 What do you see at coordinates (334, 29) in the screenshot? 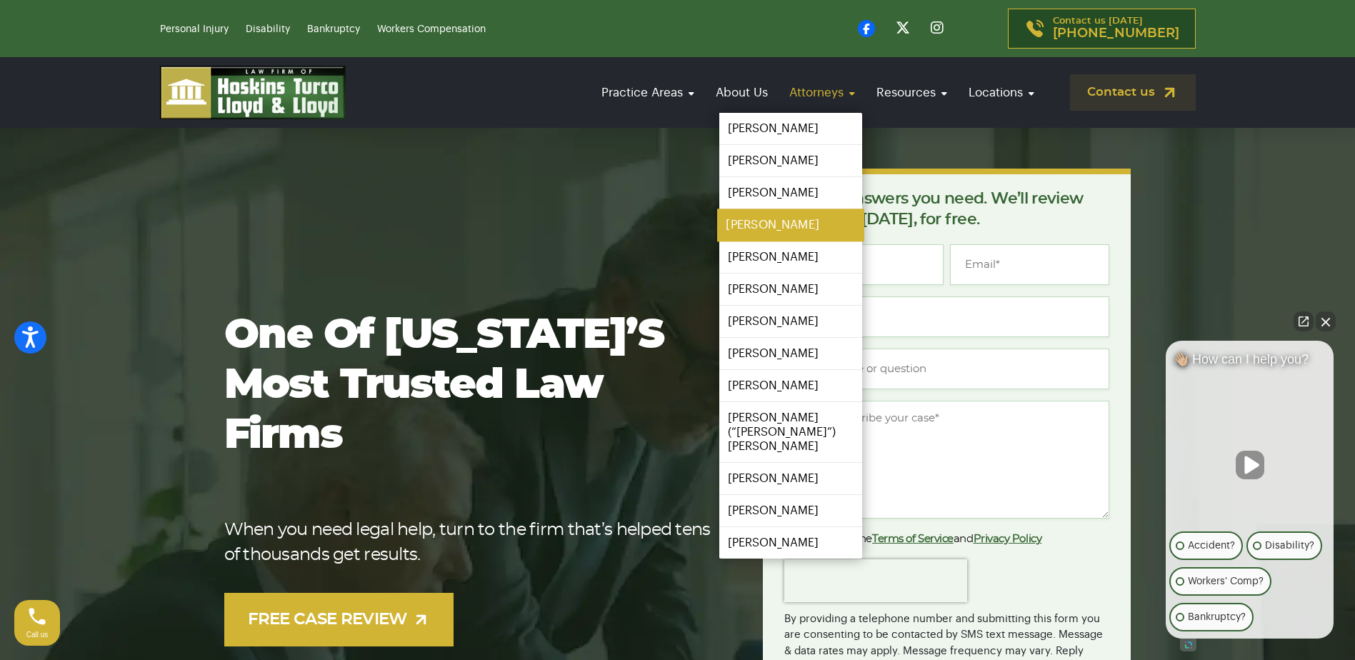
I see `a: Bankruptcy` at bounding box center [334, 29].